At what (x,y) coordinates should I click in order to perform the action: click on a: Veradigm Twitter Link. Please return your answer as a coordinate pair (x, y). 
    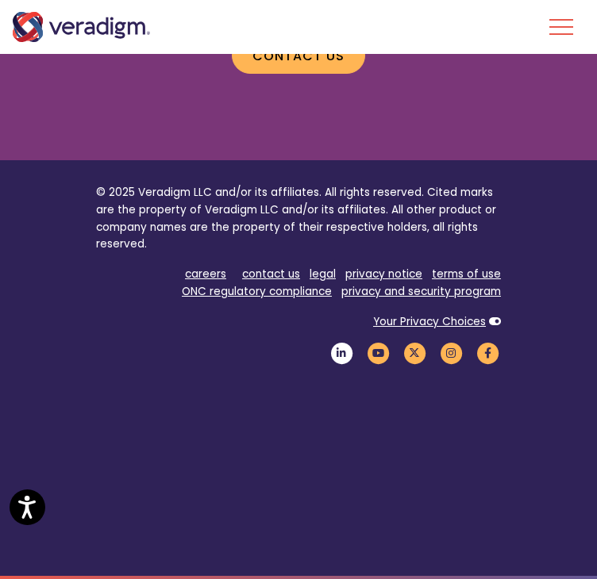
    Looking at the image, I should click on (414, 353).